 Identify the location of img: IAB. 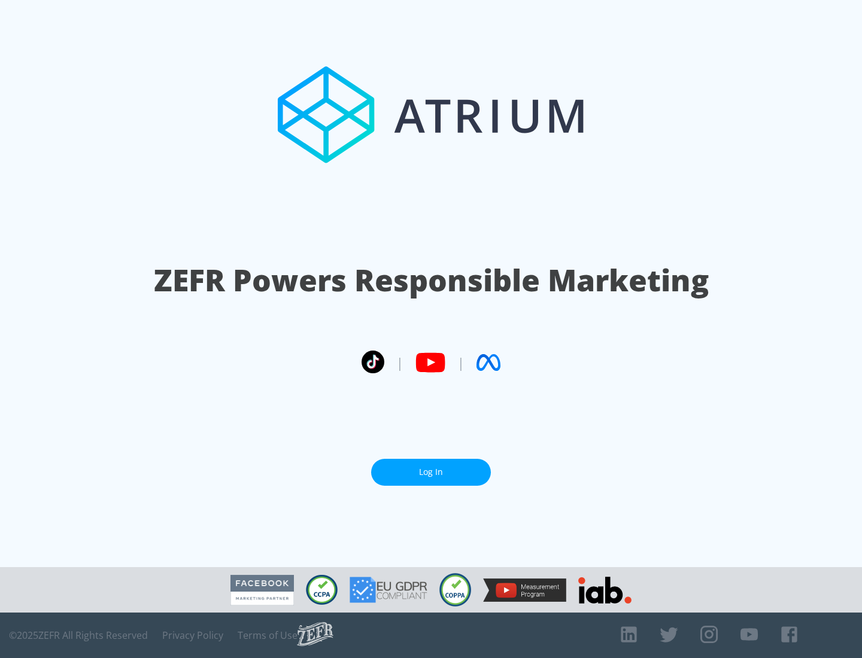
(605, 590).